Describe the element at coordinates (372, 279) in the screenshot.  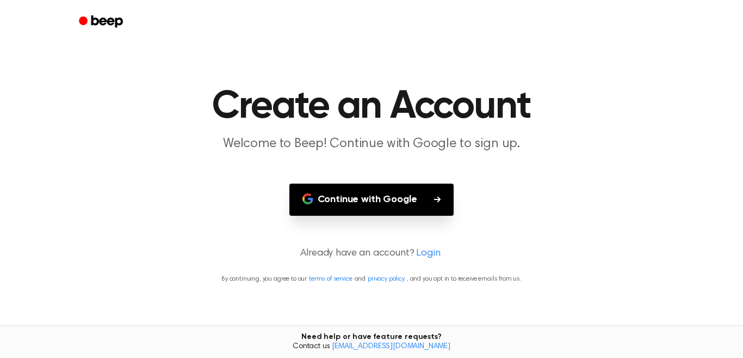
I see `p: By continuing, you agree to our and , and you opt in to receive emails from us.` at that location.